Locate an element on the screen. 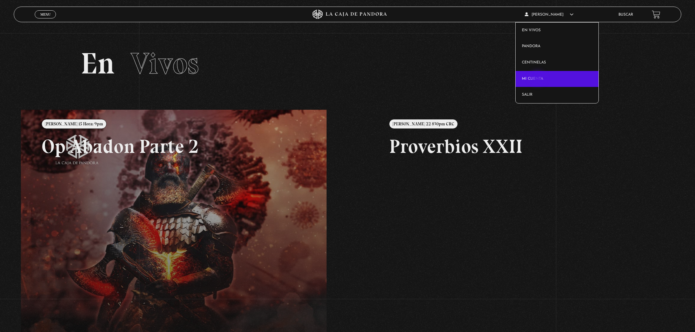 This screenshot has width=695, height=332. a: View your shopping cart is located at coordinates (656, 14).